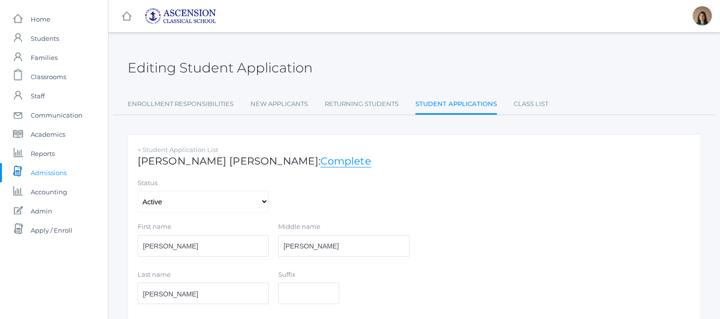 The image size is (720, 319). What do you see at coordinates (531, 104) in the screenshot?
I see `a: Class List` at bounding box center [531, 104].